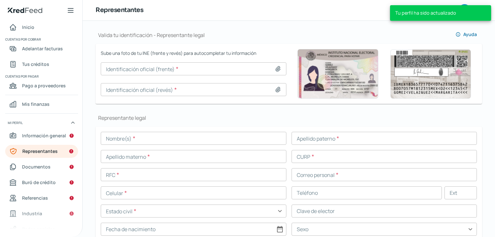 The image size is (495, 237). Describe the element at coordinates (41, 151) in the screenshot. I see `a: Representantes` at that location.